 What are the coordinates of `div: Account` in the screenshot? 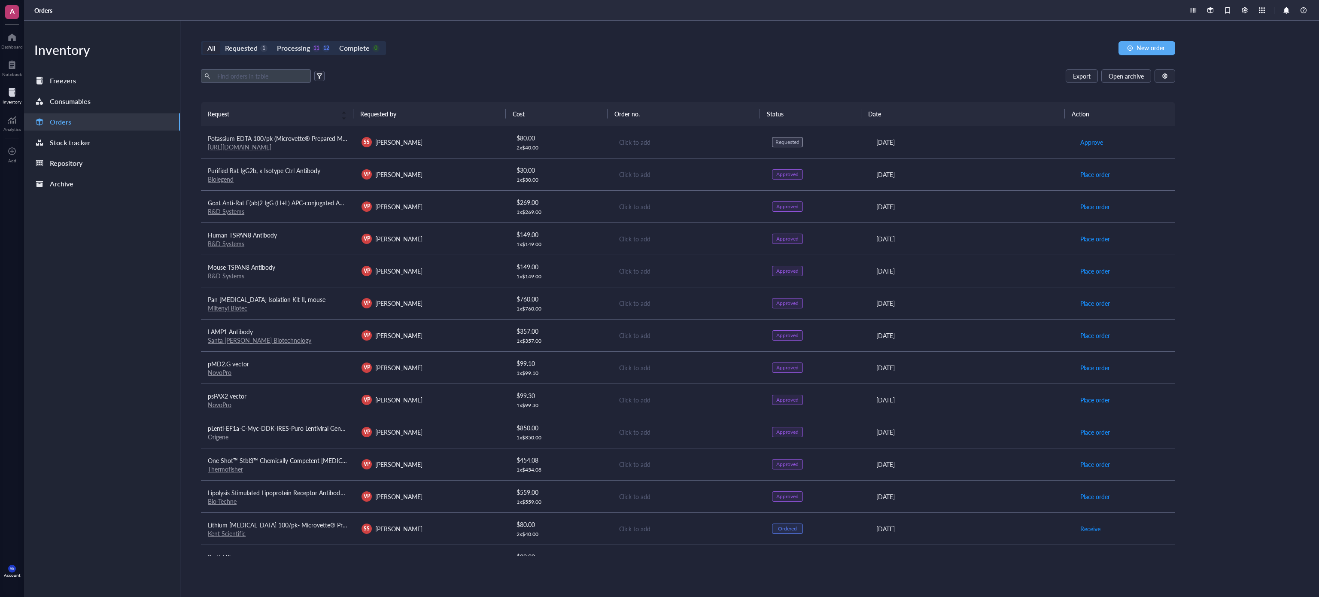 It's located at (12, 575).